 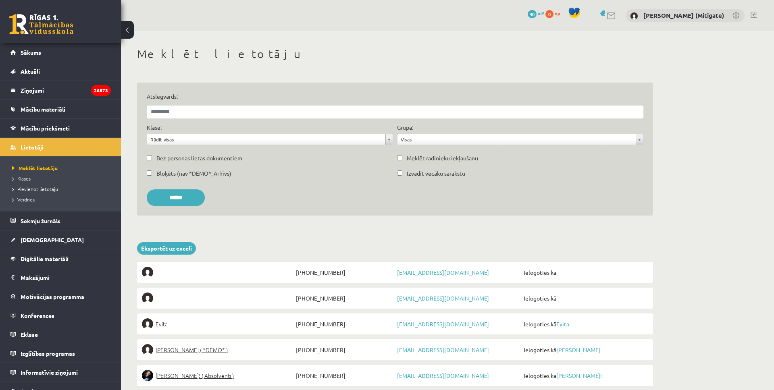 What do you see at coordinates (61, 316) in the screenshot?
I see `a: Konferences` at bounding box center [61, 316].